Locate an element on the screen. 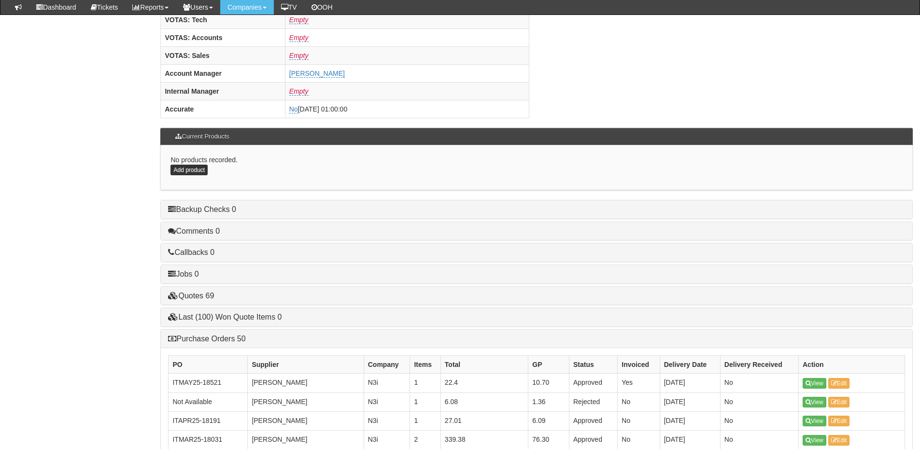 The height and width of the screenshot is (449, 920). a: Backup Checks 0 is located at coordinates (202, 209).